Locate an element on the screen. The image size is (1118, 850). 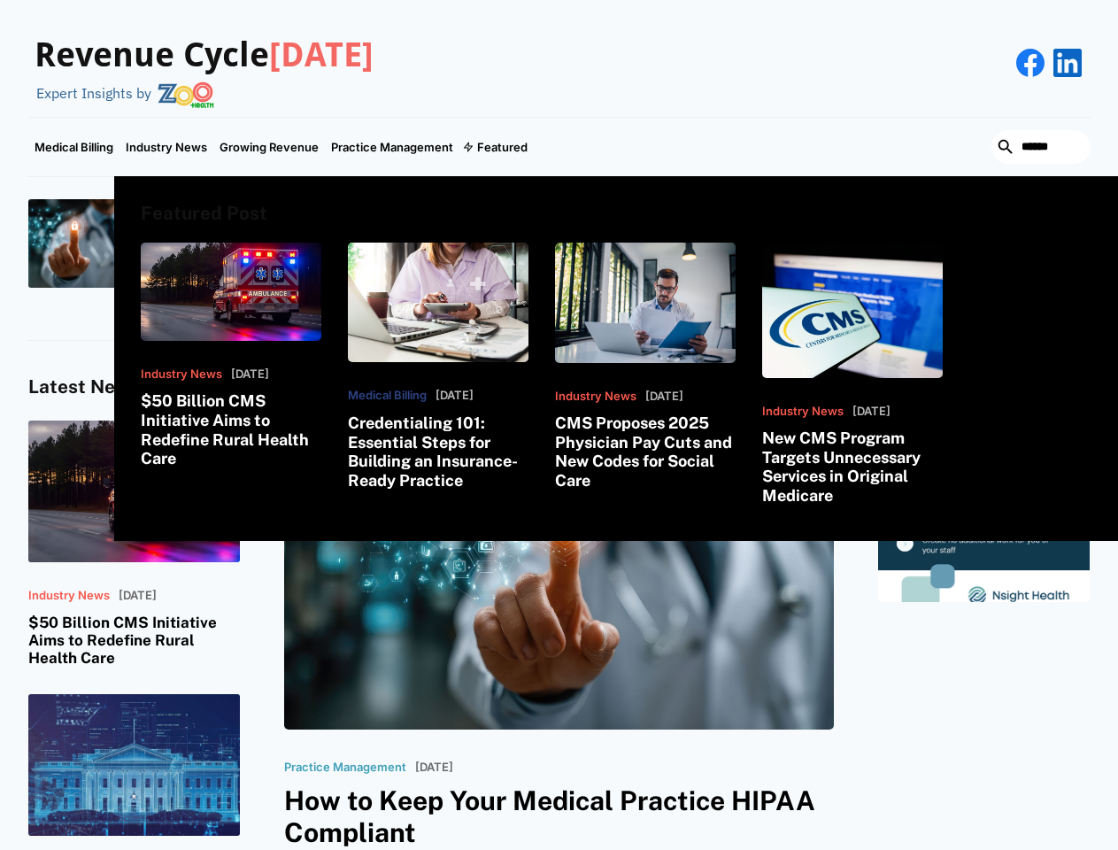
h4: Latest News is located at coordinates (134, 387).